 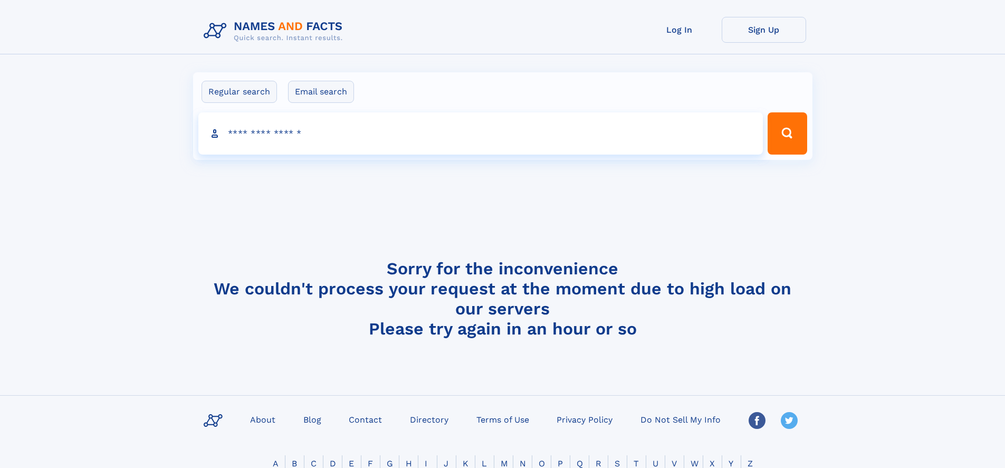 I want to click on a: Privacy Policy, so click(x=585, y=419).